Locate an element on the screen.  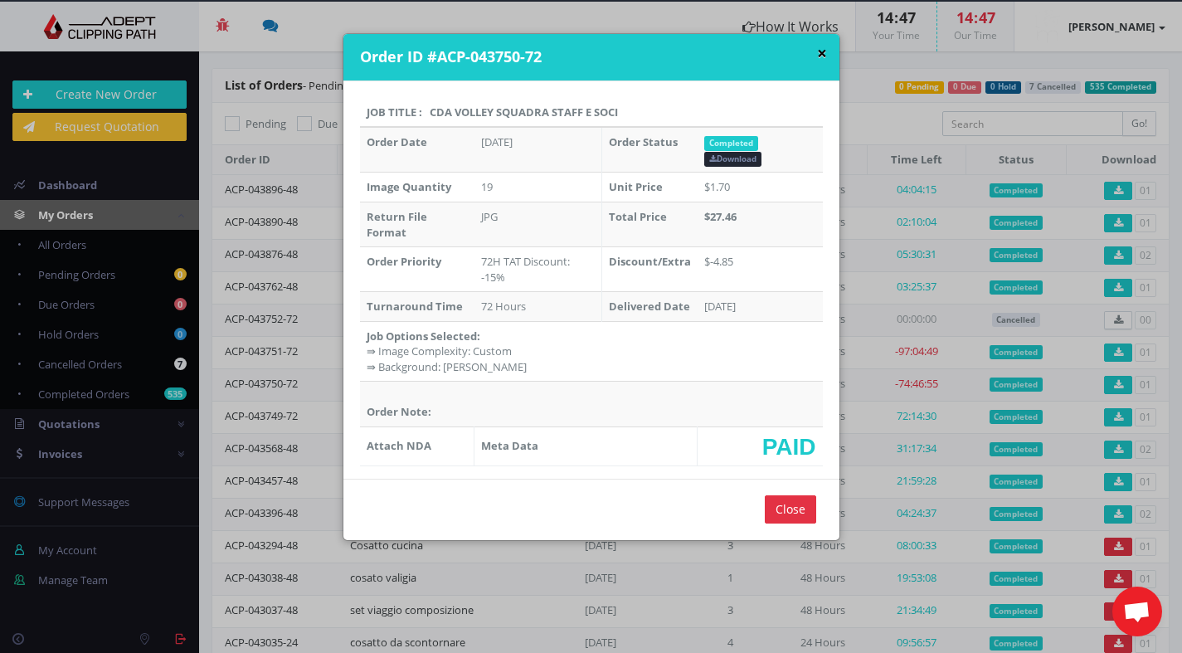
strong: Total Price is located at coordinates (638, 217).